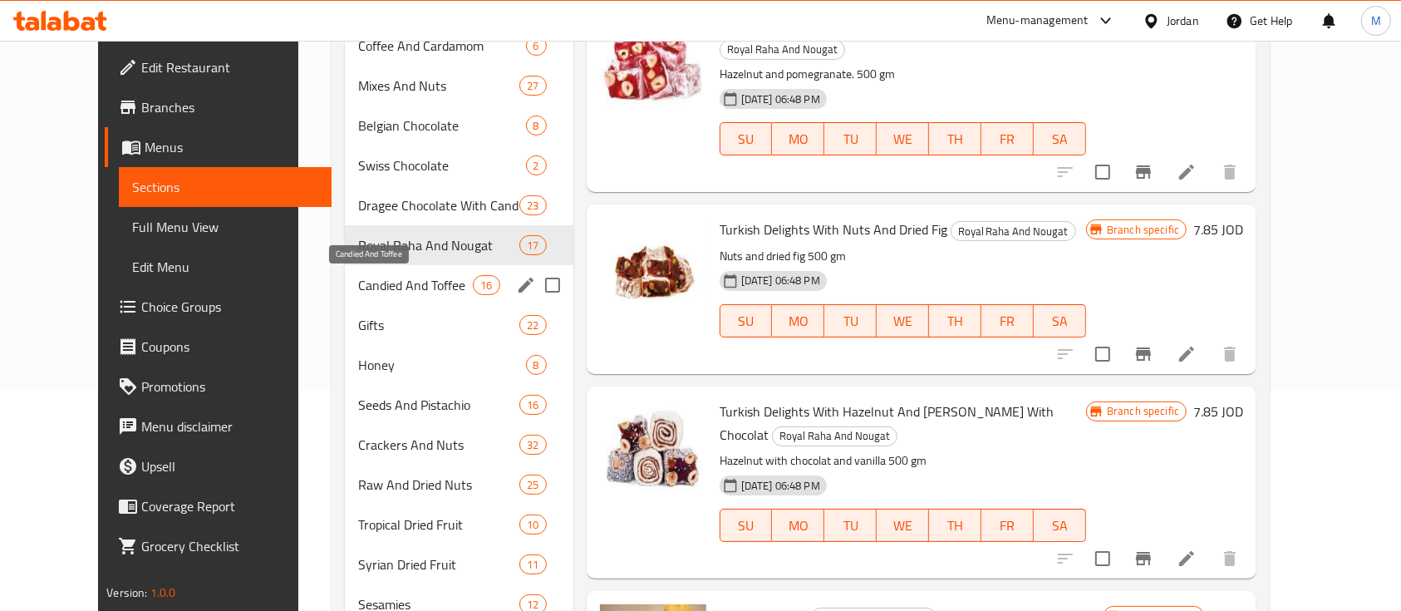  Describe the element at coordinates (439, 405) in the screenshot. I see `span: Seeds And Pistachio` at that location.